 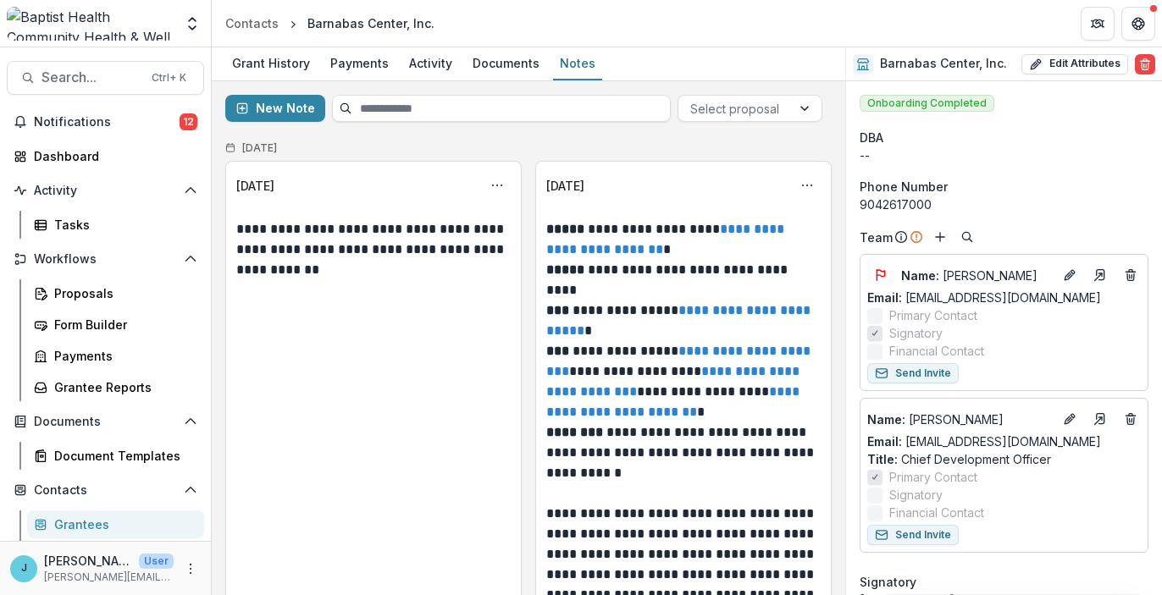 What do you see at coordinates (122, 224) in the screenshot?
I see `div: Tasks` at bounding box center [122, 224].